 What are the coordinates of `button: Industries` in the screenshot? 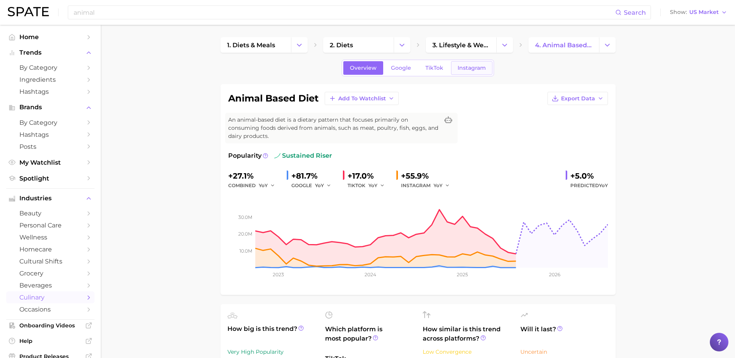 It's located at (50, 198).